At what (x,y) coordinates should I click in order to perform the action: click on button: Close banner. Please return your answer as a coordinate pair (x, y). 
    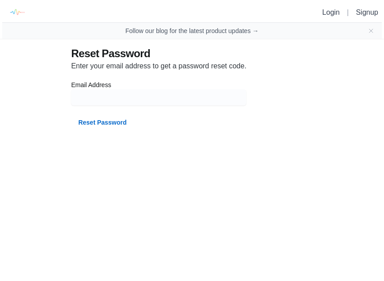
    Looking at the image, I should click on (371, 31).